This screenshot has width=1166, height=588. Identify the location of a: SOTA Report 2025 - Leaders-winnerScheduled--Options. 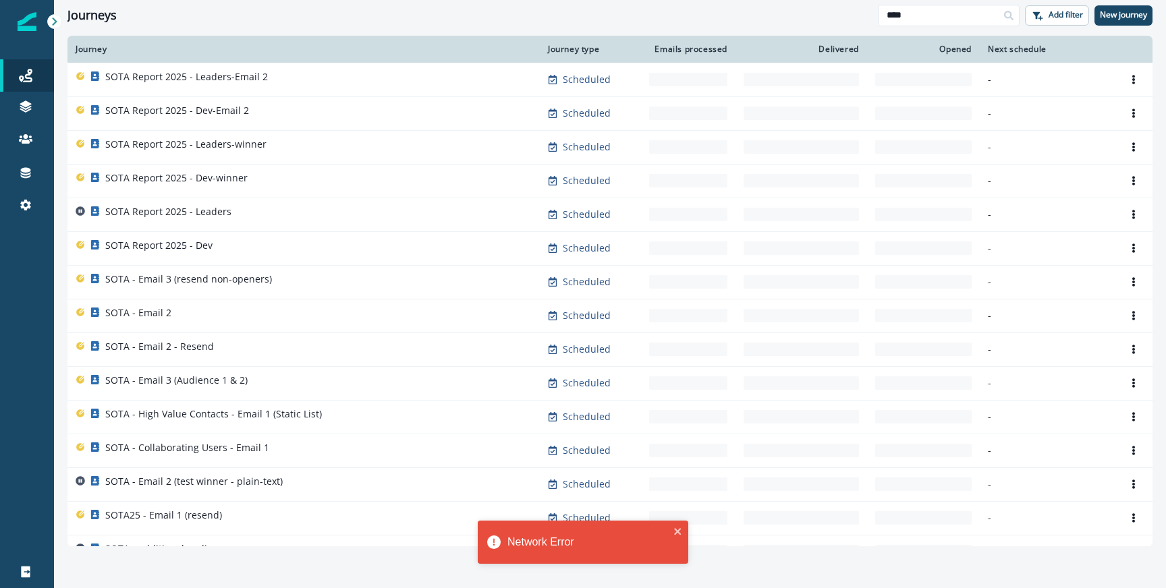
(610, 147).